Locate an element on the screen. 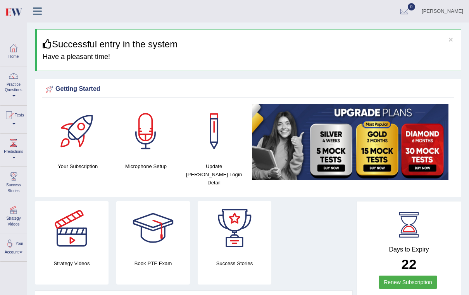 This screenshot has height=295, width=469. a: Success Stories is located at coordinates (14, 182).